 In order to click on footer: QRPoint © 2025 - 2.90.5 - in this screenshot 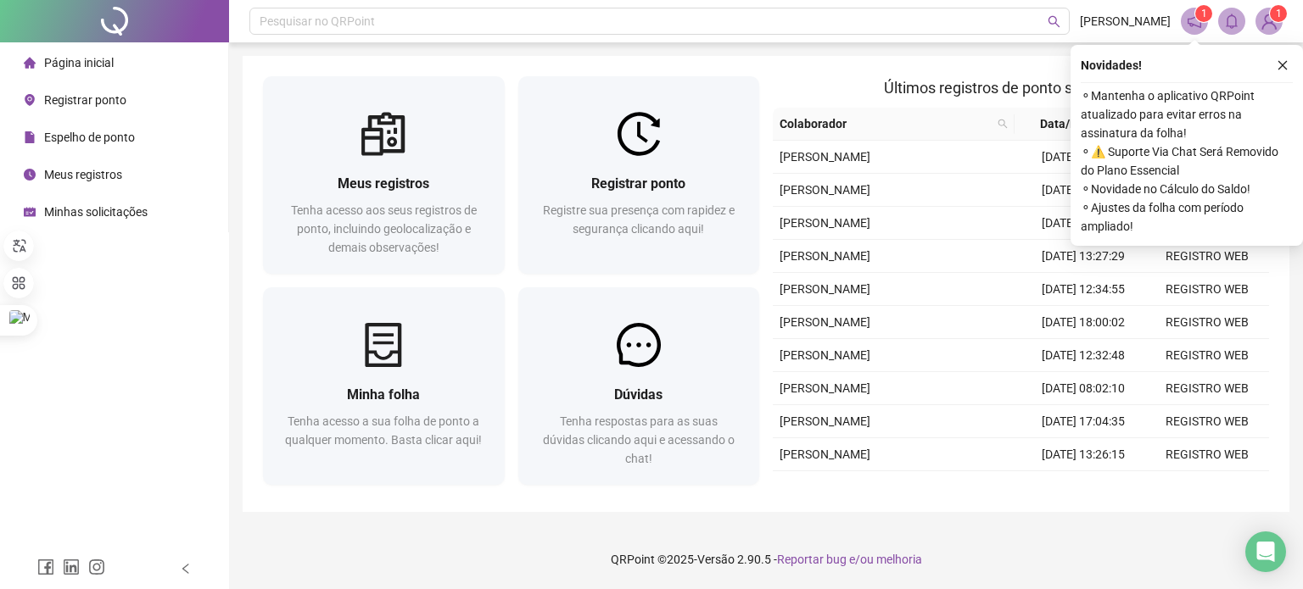, I will do `click(766, 560)`.